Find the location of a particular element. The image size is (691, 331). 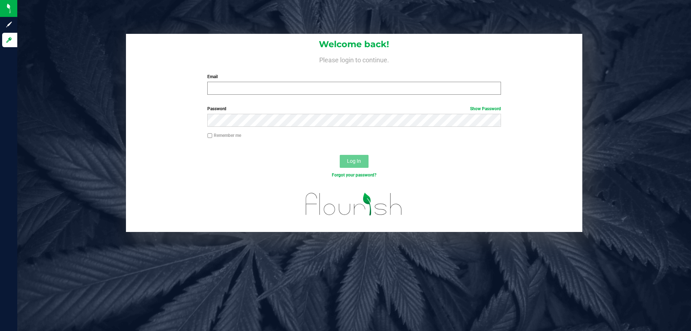

span: Log In is located at coordinates (354, 161).